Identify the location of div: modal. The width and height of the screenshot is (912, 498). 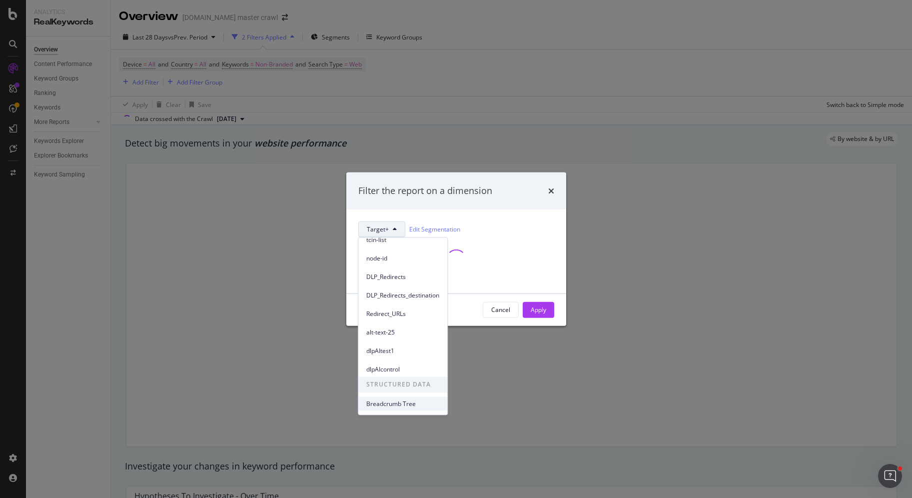
(456, 249).